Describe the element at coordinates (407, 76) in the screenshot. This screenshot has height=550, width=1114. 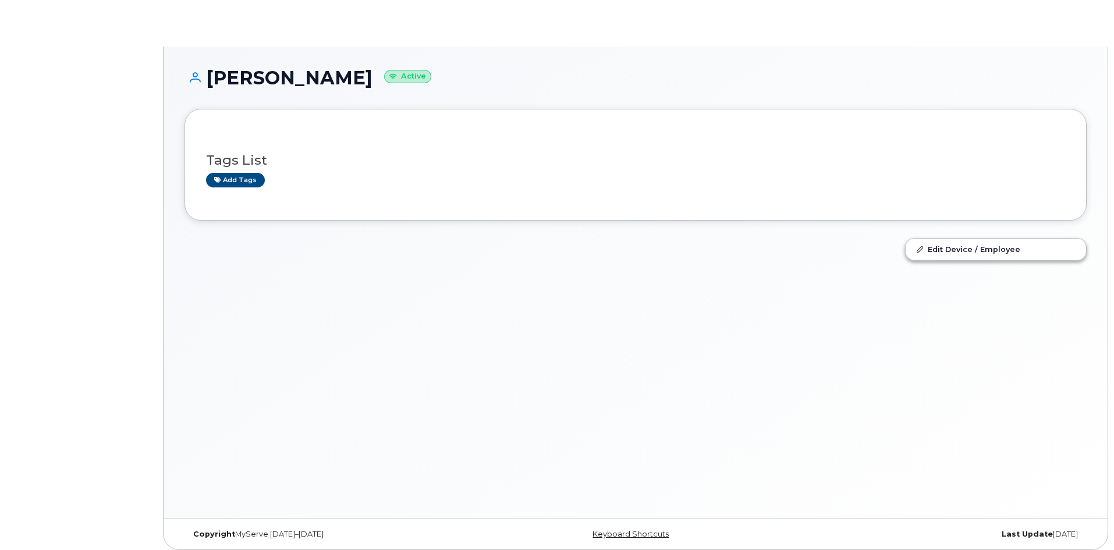
I see `small: Active` at that location.